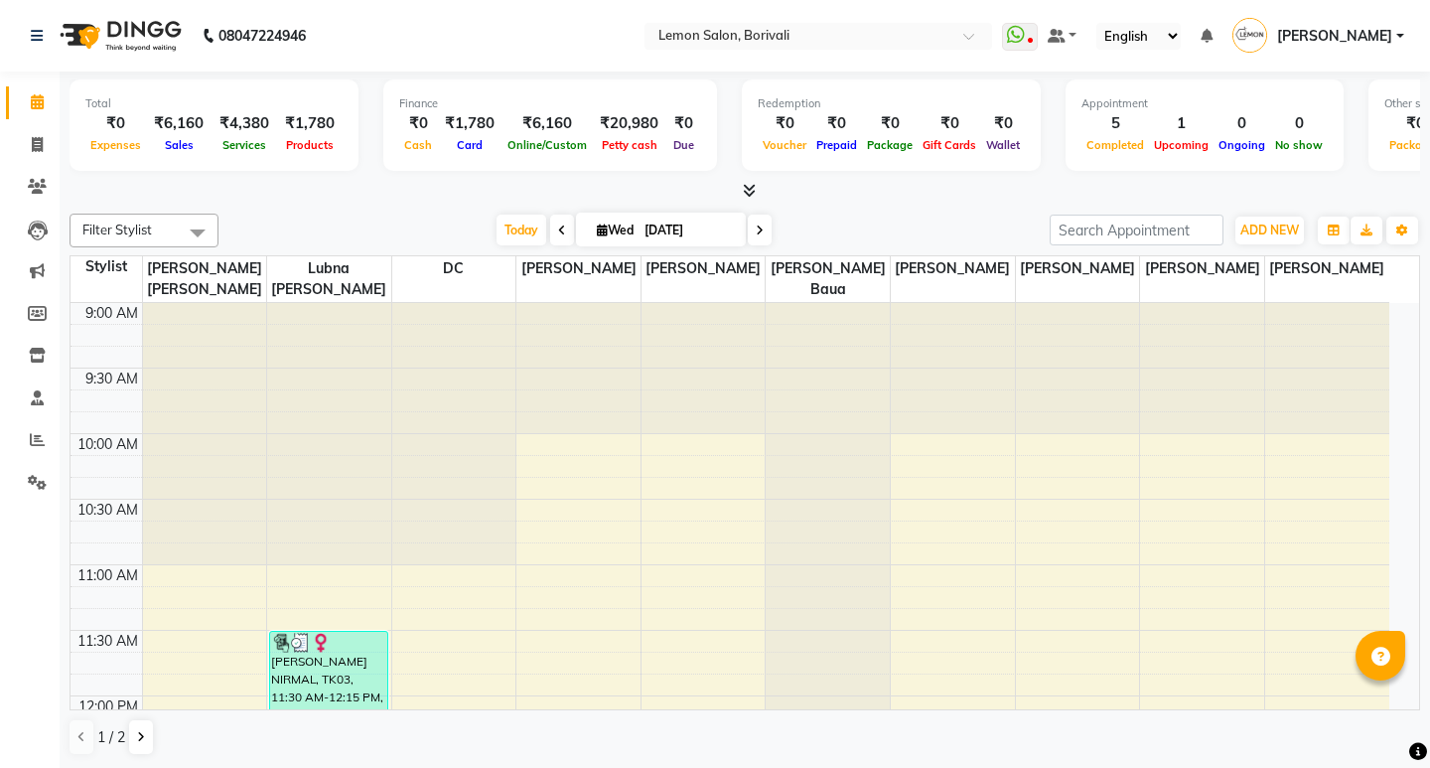 The height and width of the screenshot is (768, 1430). Describe the element at coordinates (521, 229) in the screenshot. I see `span: Today` at that location.